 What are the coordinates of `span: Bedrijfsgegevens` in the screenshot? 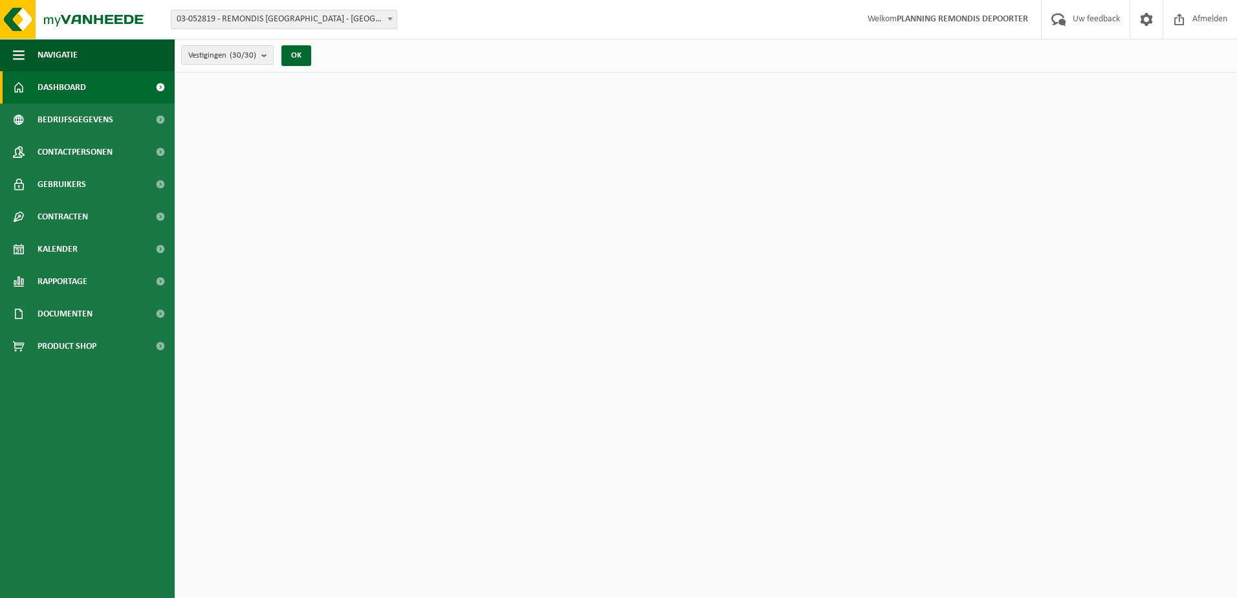 It's located at (75, 120).